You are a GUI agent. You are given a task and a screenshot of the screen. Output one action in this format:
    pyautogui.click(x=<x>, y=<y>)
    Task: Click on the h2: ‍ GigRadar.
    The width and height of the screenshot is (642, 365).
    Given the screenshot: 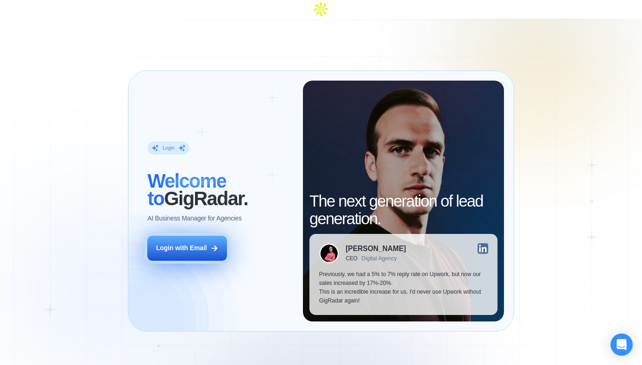 What is the action you would take?
    pyautogui.click(x=220, y=190)
    